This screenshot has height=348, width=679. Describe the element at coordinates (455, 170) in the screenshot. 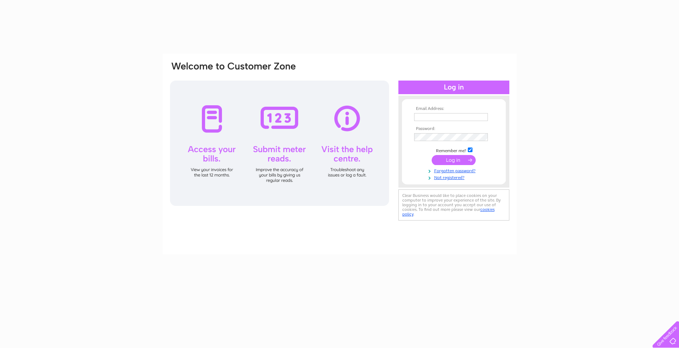

I see `a: Forgotten password?` at that location.